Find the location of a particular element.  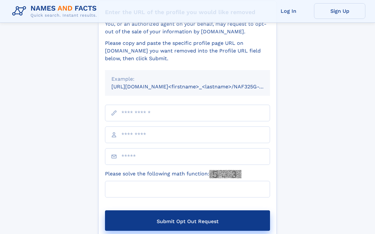

a: Log In is located at coordinates (288, 11).